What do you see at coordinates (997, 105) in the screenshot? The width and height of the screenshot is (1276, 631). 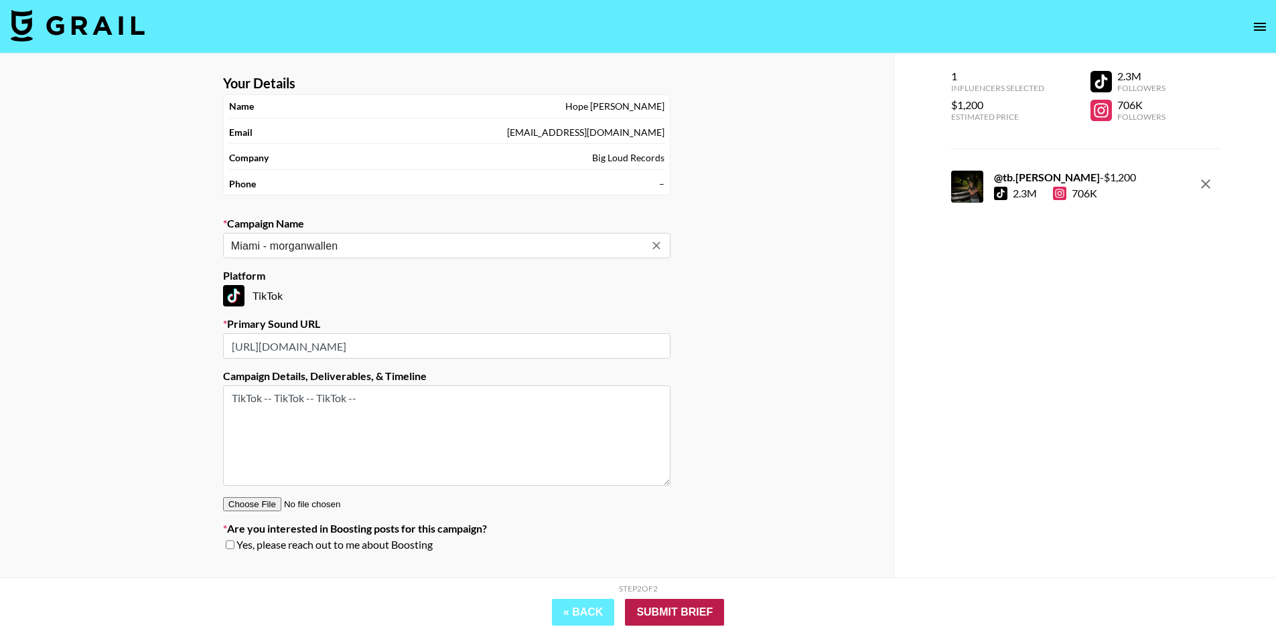 I see `div: $1,200` at bounding box center [997, 105].